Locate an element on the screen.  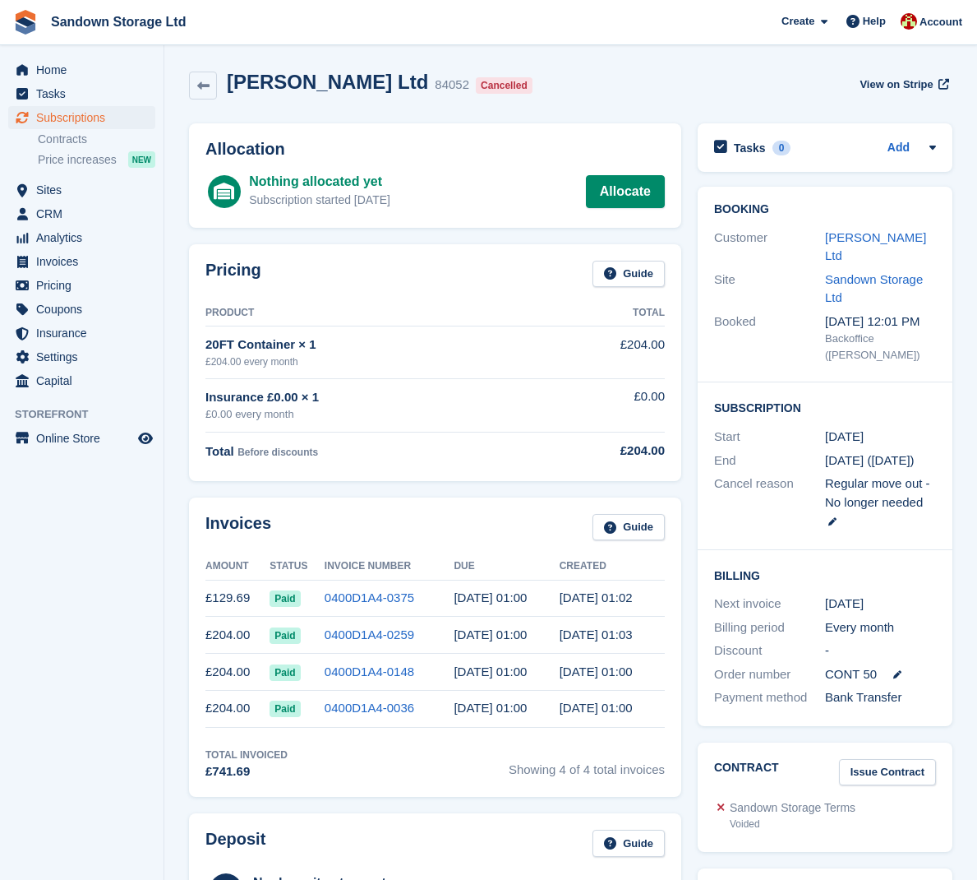
img: stora-icon-8386f47178a22dfd0bd8f6a31ec36ba5ce8667c1dd55bd0f319d3a0aa187defe.svg is located at coordinates (25, 22).